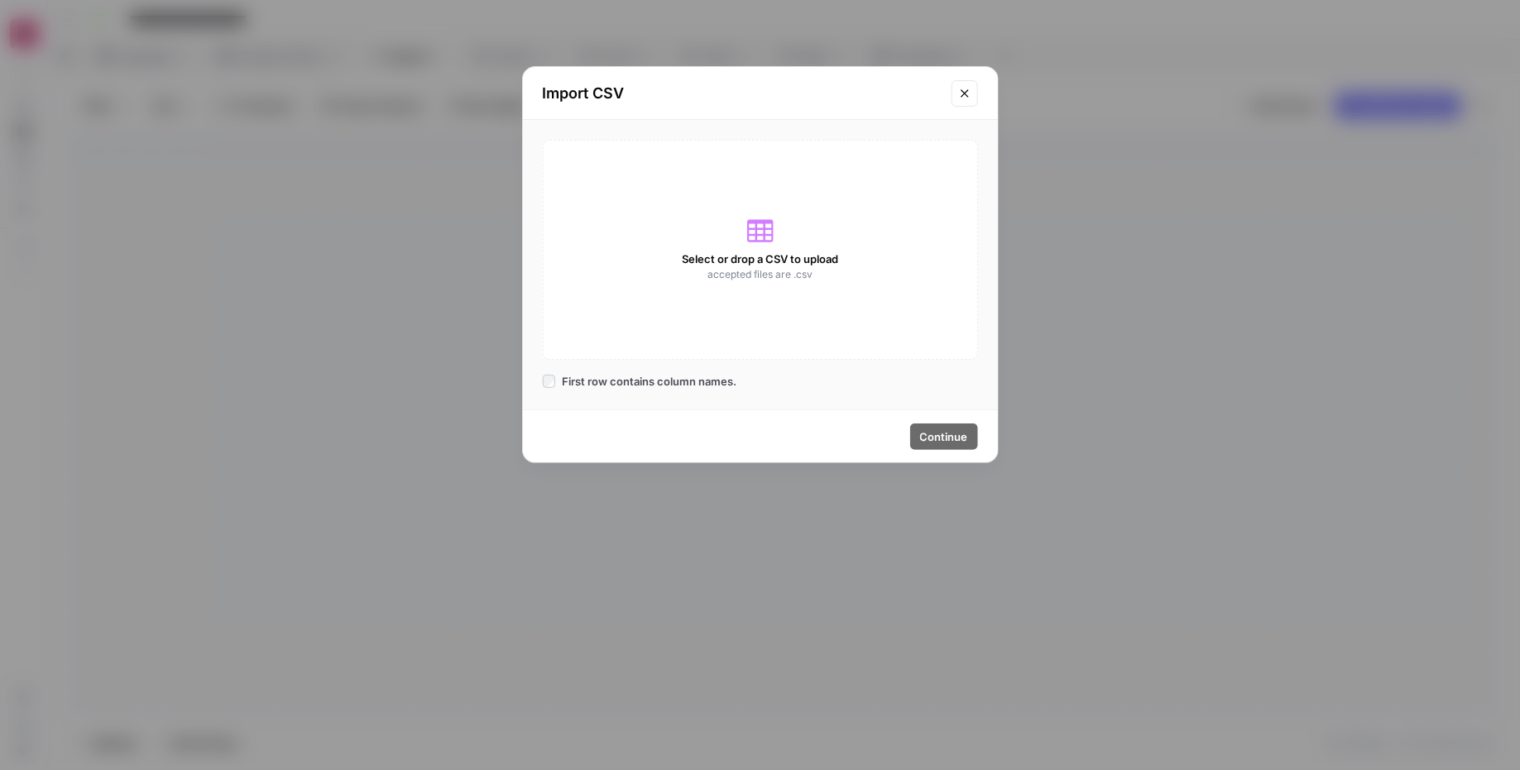 The width and height of the screenshot is (1520, 770). Describe the element at coordinates (944, 437) in the screenshot. I see `button: Continue` at that location.